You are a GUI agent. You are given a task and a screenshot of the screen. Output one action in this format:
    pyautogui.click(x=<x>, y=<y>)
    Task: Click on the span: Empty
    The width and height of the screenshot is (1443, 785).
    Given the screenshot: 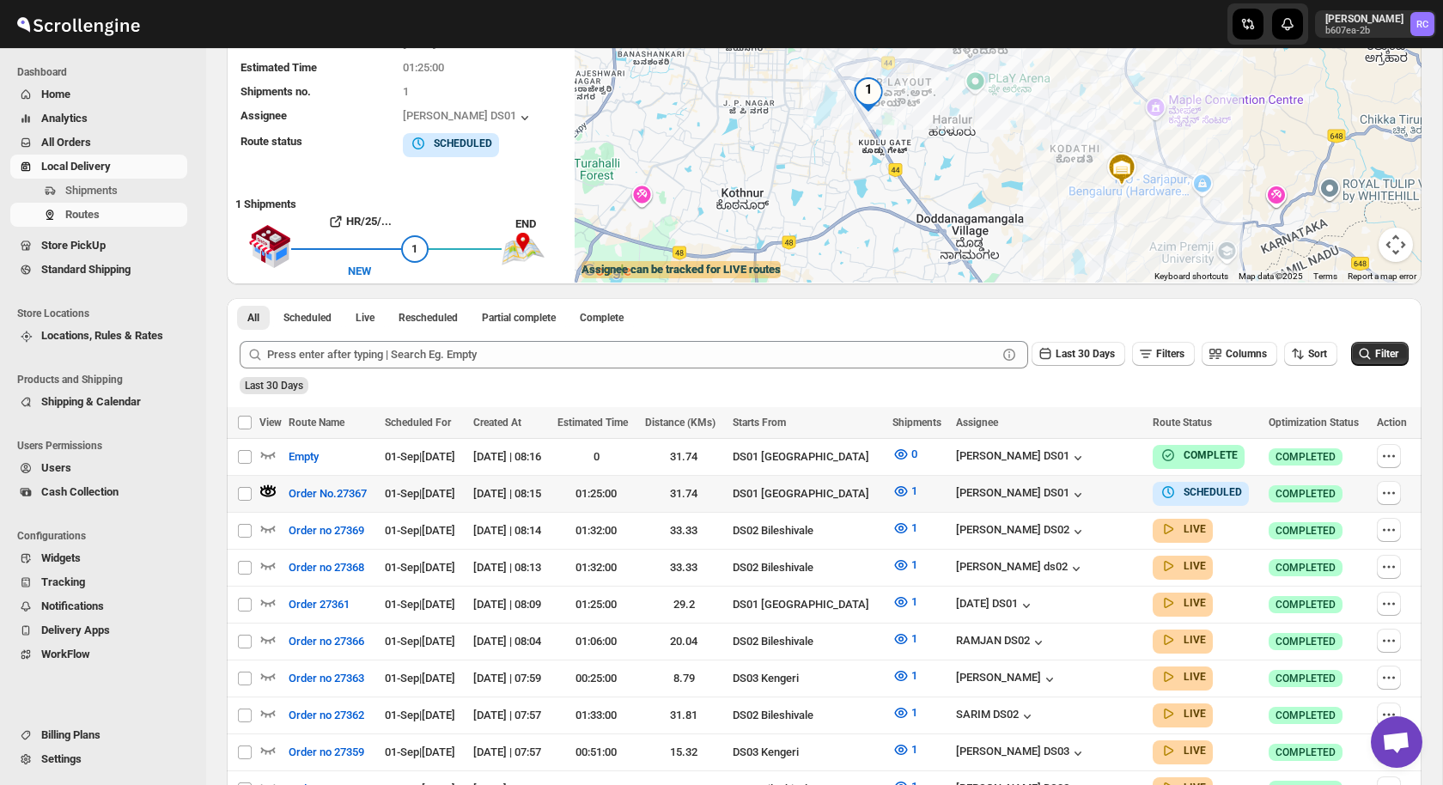 What is the action you would take?
    pyautogui.click(x=303, y=457)
    